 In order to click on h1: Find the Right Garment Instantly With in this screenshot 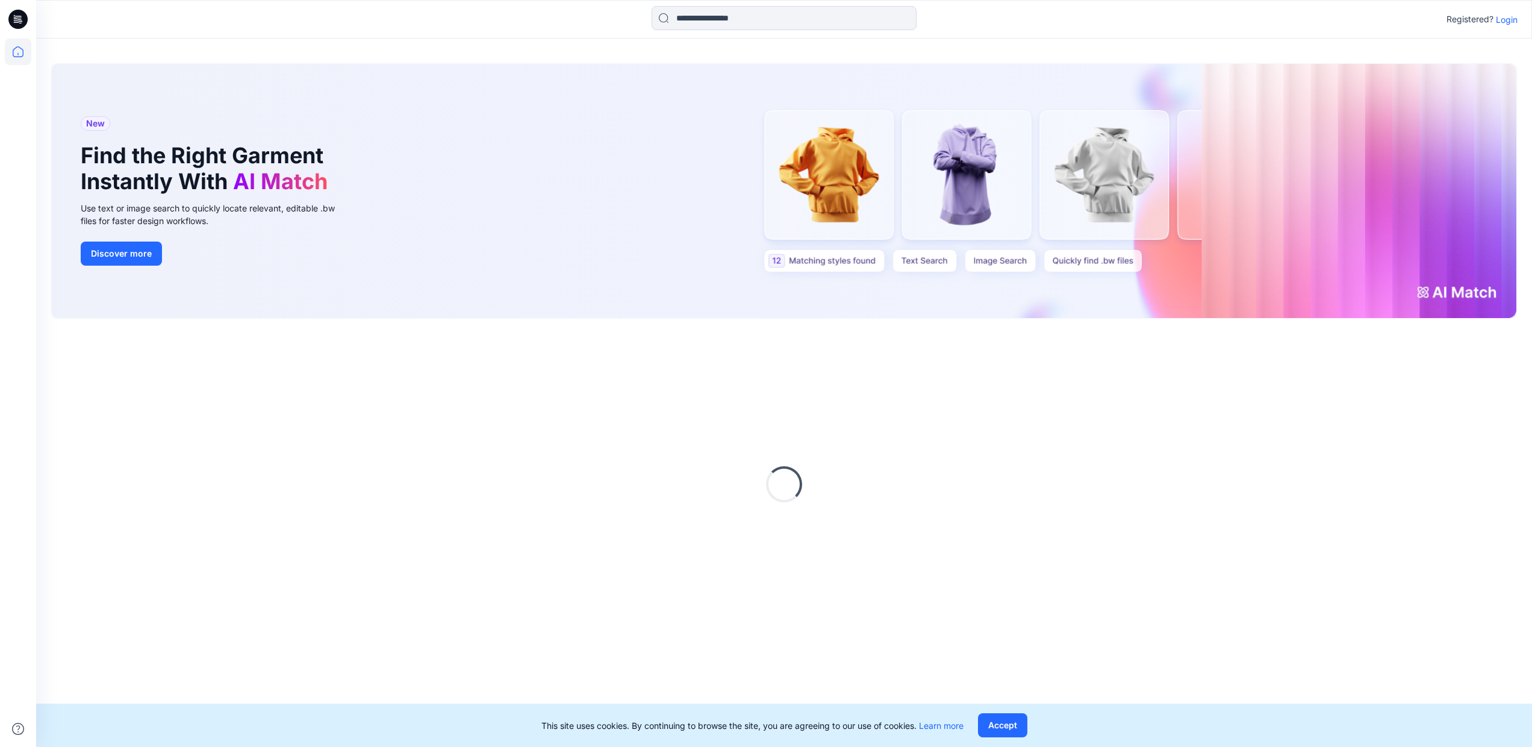, I will do `click(207, 169)`.